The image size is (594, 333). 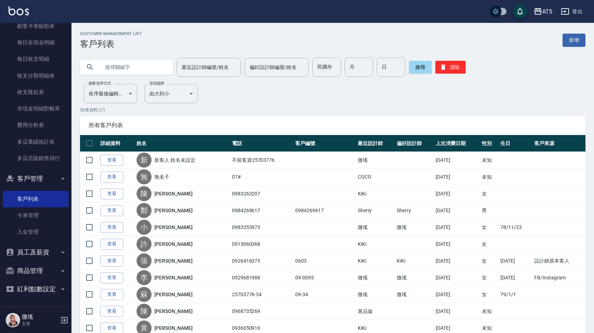 What do you see at coordinates (559, 278) in the screenshot?
I see `td: FB/Instagram` at bounding box center [559, 278].